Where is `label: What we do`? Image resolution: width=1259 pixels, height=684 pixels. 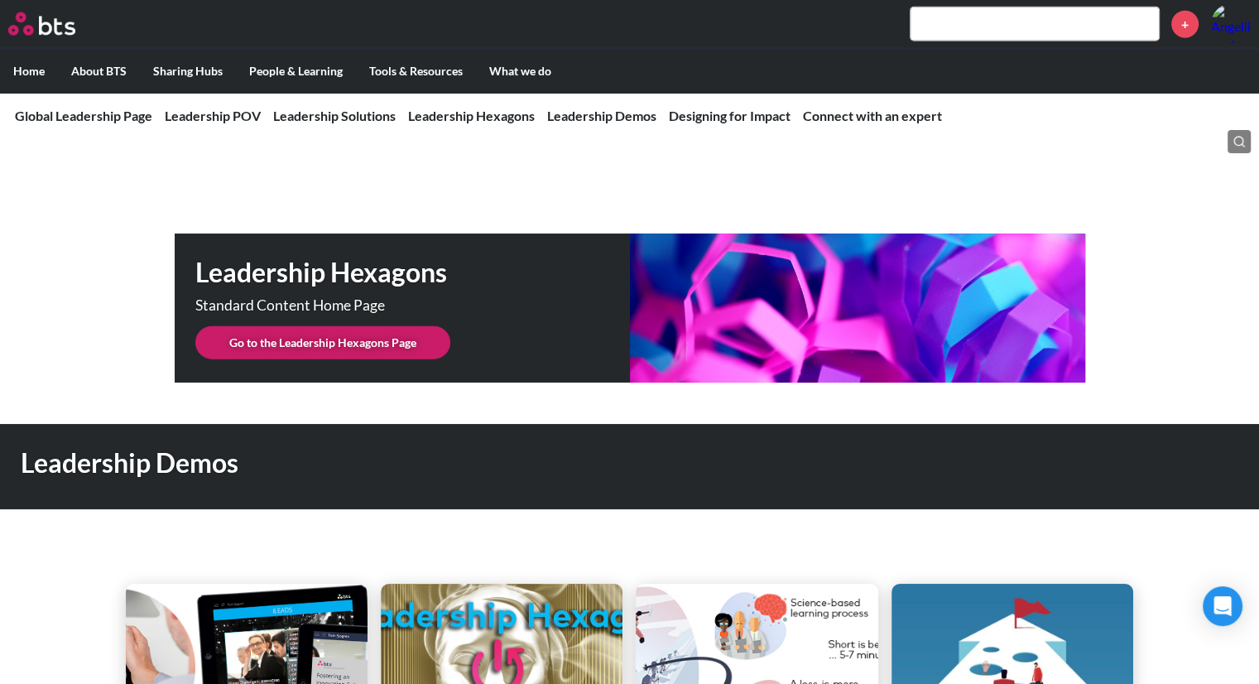 label: What we do is located at coordinates (520, 71).